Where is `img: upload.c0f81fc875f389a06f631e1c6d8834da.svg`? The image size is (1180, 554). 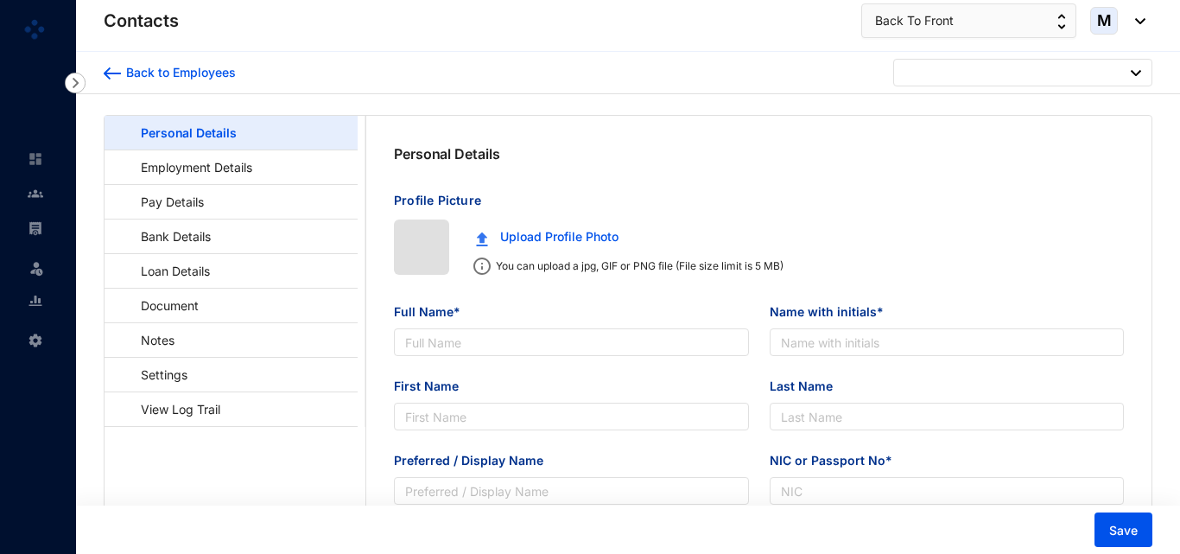 img: upload.c0f81fc875f389a06f631e1c6d8834da.svg is located at coordinates (482, 238).